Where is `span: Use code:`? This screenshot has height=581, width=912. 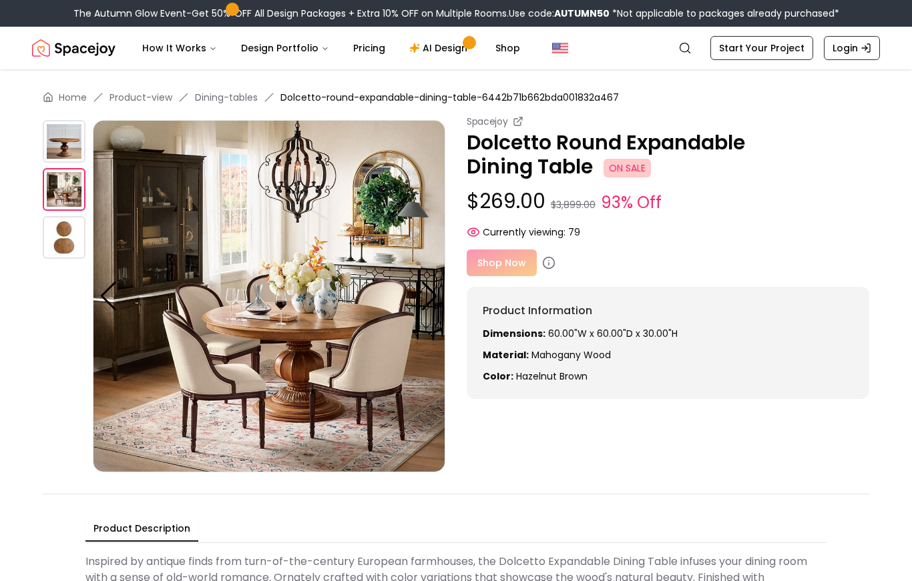
span: Use code: is located at coordinates (559, 13).